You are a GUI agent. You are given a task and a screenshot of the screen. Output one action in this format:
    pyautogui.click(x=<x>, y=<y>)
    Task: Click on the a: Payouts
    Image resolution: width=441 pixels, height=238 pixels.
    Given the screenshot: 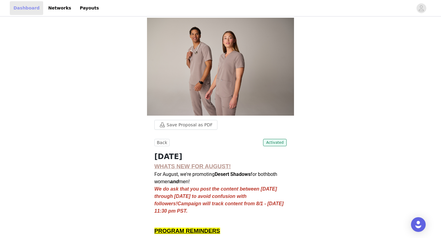 What is the action you would take?
    pyautogui.click(x=89, y=8)
    